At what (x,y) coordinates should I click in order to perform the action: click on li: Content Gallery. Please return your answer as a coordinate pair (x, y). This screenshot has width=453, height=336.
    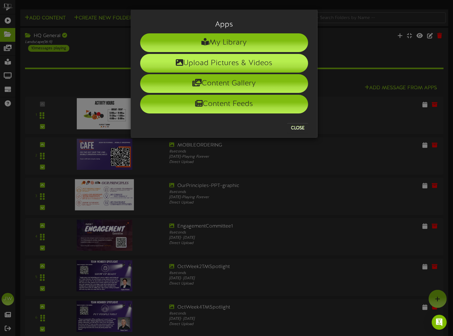
    Looking at the image, I should click on (224, 84).